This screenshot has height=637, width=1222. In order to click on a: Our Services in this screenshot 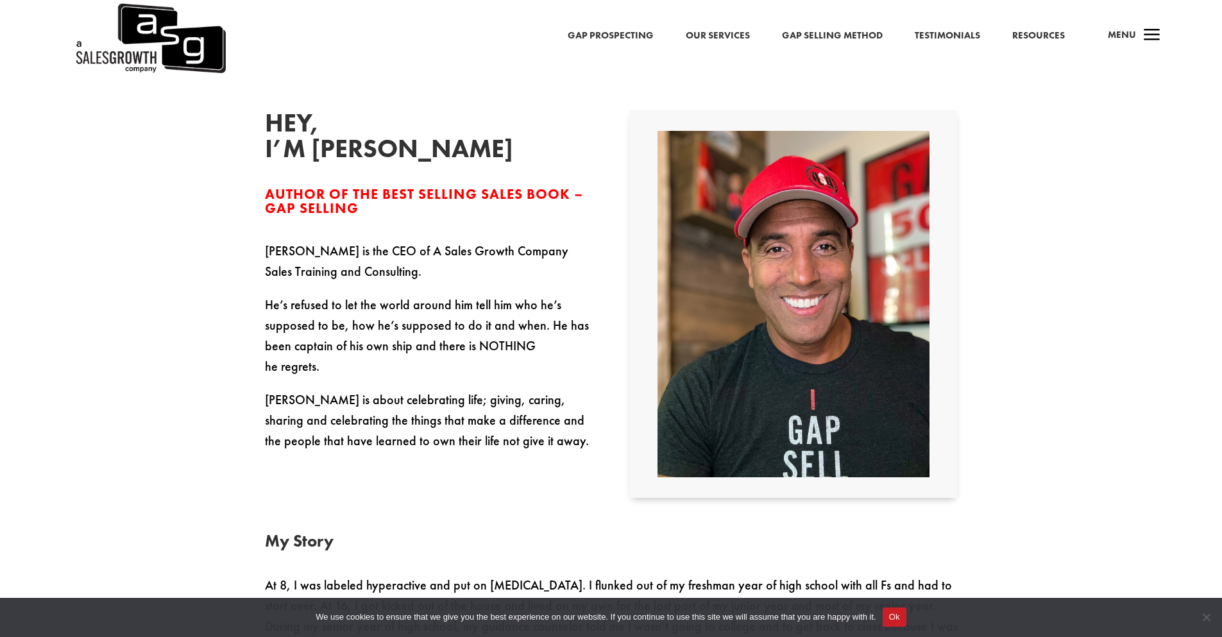, I will do `click(718, 36)`.